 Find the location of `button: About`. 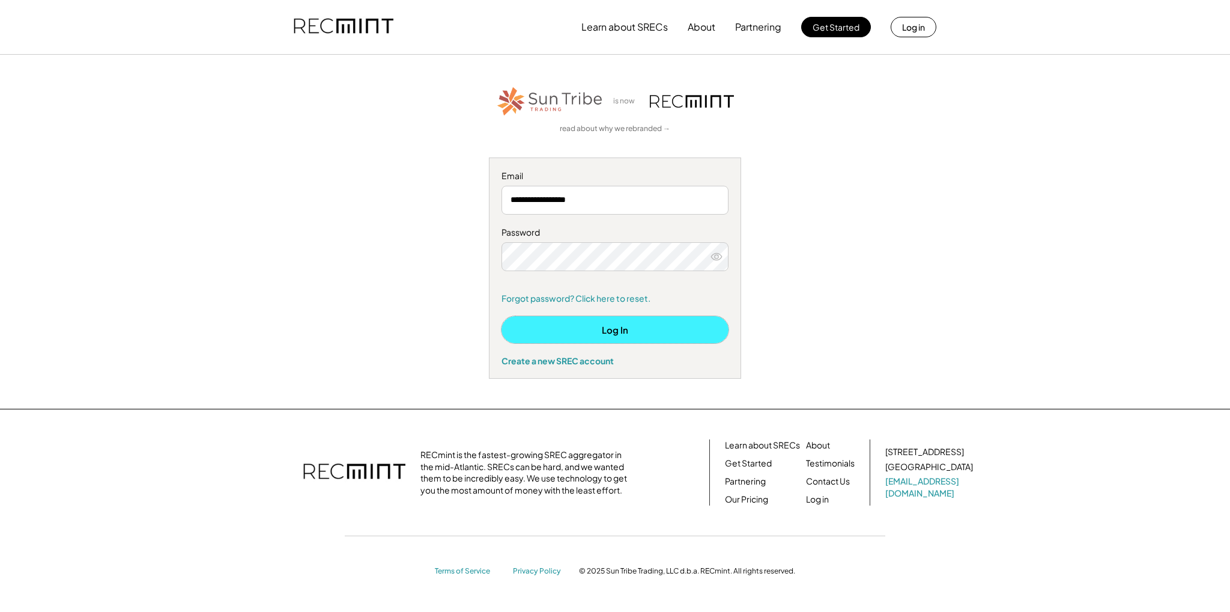

button: About is located at coordinates (702, 27).